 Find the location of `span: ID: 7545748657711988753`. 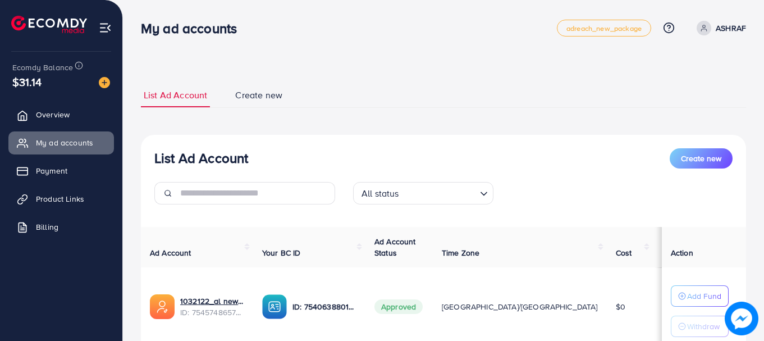

span: ID: 7545748657711988753 is located at coordinates (212, 312).